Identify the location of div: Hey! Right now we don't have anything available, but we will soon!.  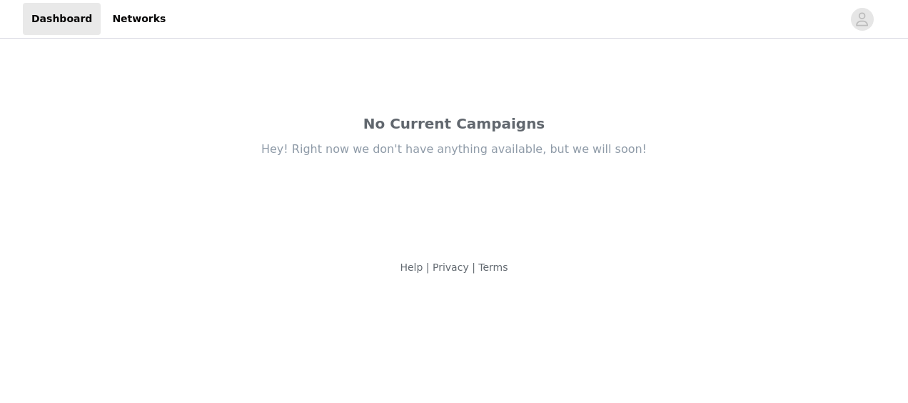
(454, 149).